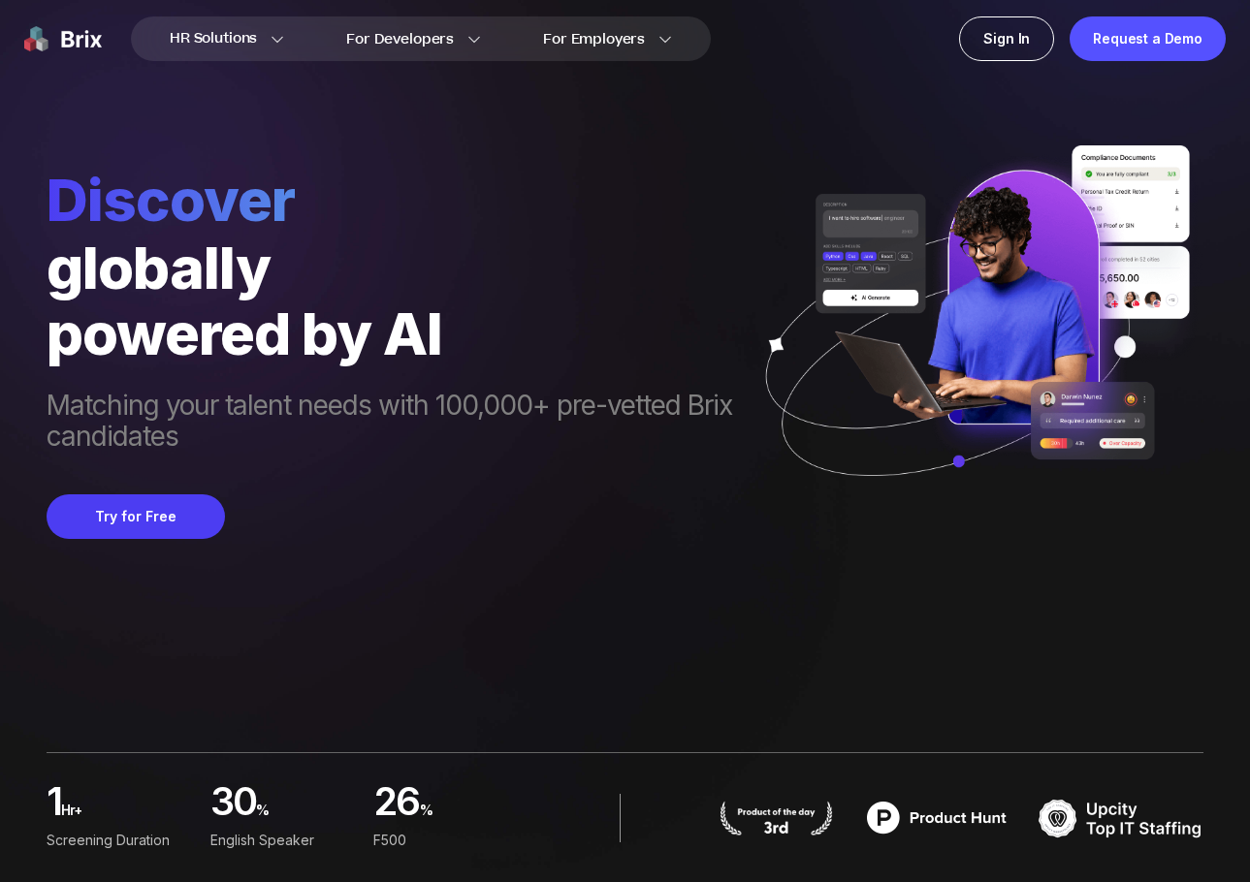  Describe the element at coordinates (971, 331) in the screenshot. I see `img: ai generate` at that location.